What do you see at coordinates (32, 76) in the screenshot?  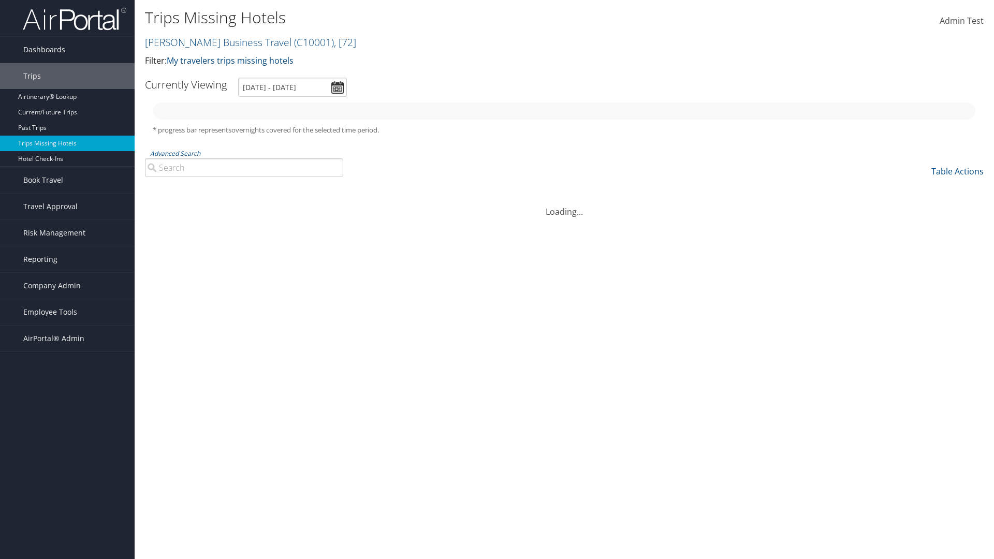 I see `span: Trips` at bounding box center [32, 76].